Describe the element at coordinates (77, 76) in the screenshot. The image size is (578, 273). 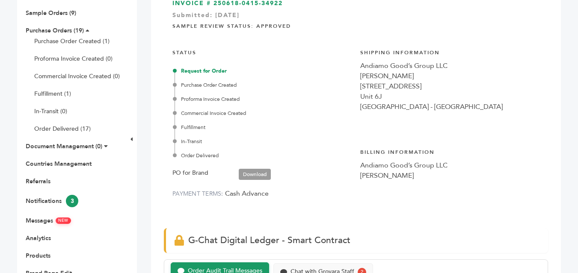
I see `a: Commercial Invoice Created (0)` at that location.